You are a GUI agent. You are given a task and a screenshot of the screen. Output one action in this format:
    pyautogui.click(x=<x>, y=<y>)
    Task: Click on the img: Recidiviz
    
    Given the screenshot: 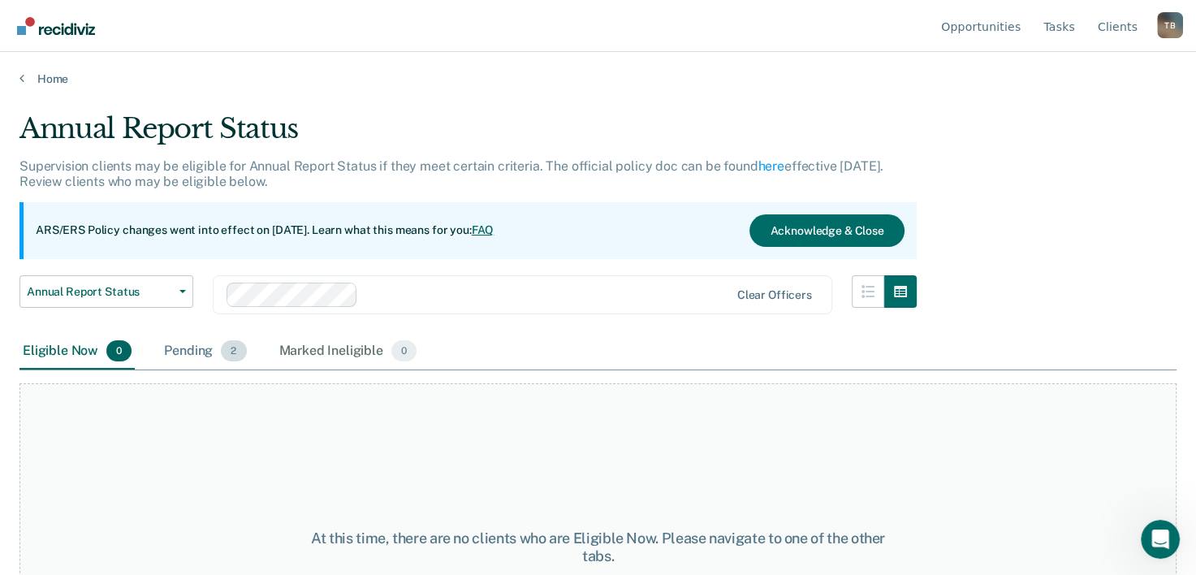 What is the action you would take?
    pyautogui.click(x=56, y=26)
    